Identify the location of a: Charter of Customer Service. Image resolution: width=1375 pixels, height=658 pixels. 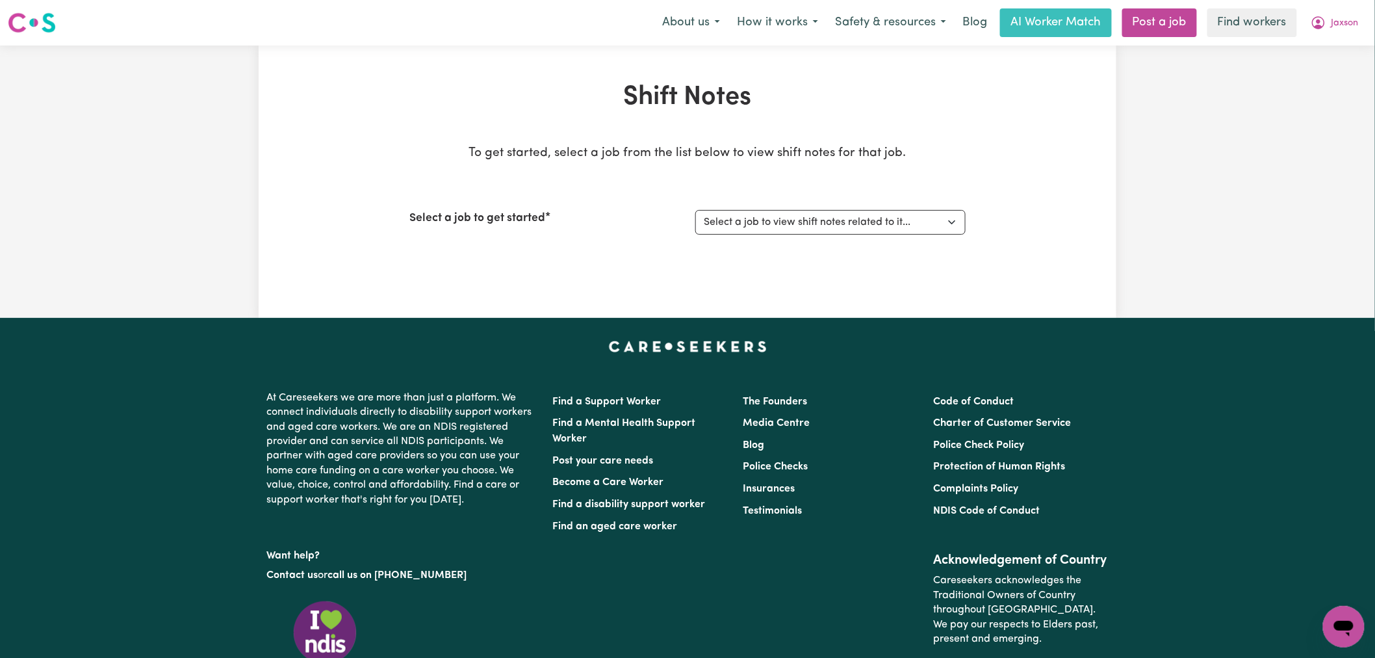
(1003, 423).